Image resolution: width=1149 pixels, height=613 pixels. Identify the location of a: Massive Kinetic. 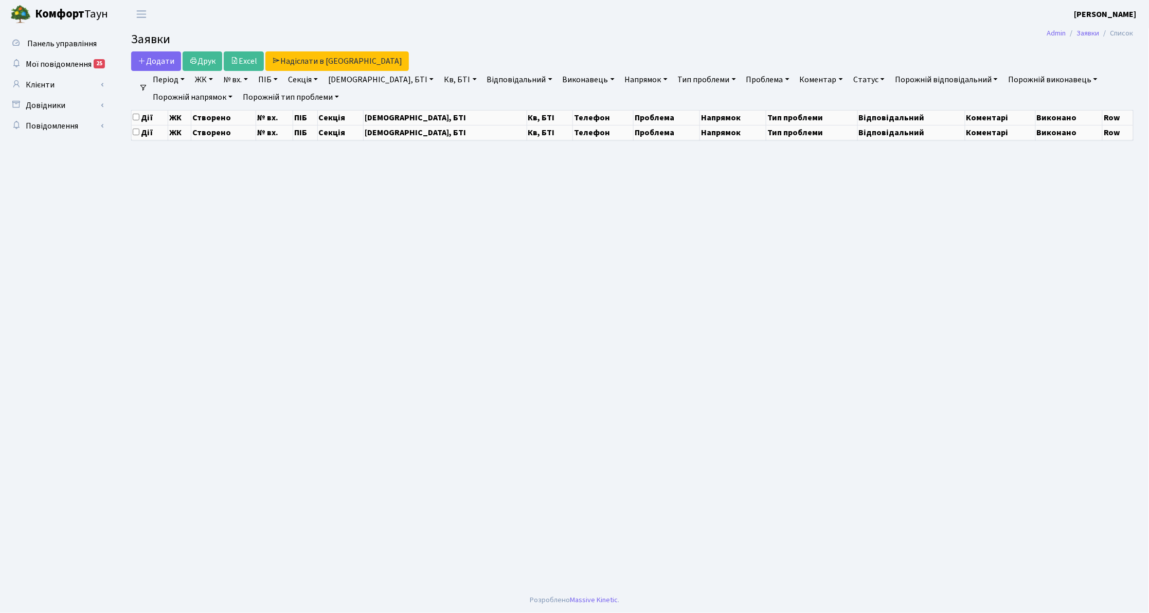
(594, 600).